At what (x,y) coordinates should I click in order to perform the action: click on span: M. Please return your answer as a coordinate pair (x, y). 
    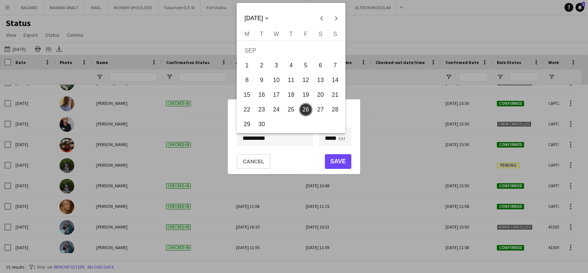
    Looking at the image, I should click on (247, 34).